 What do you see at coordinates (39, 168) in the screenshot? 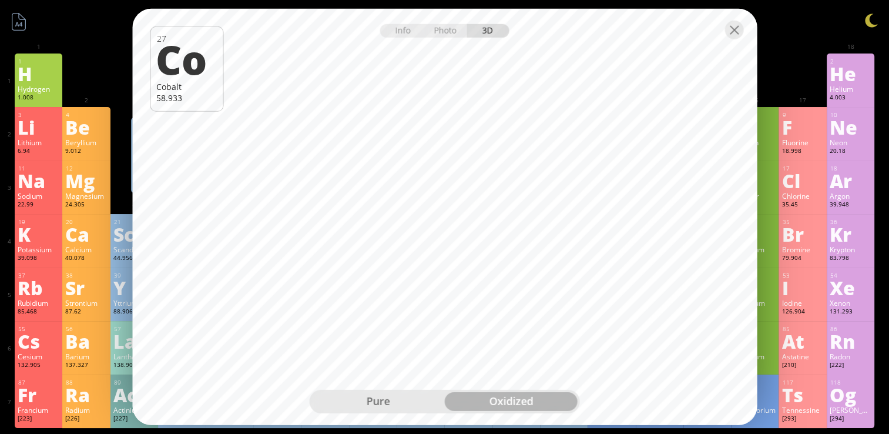
I see `div: 11` at bounding box center [39, 168].